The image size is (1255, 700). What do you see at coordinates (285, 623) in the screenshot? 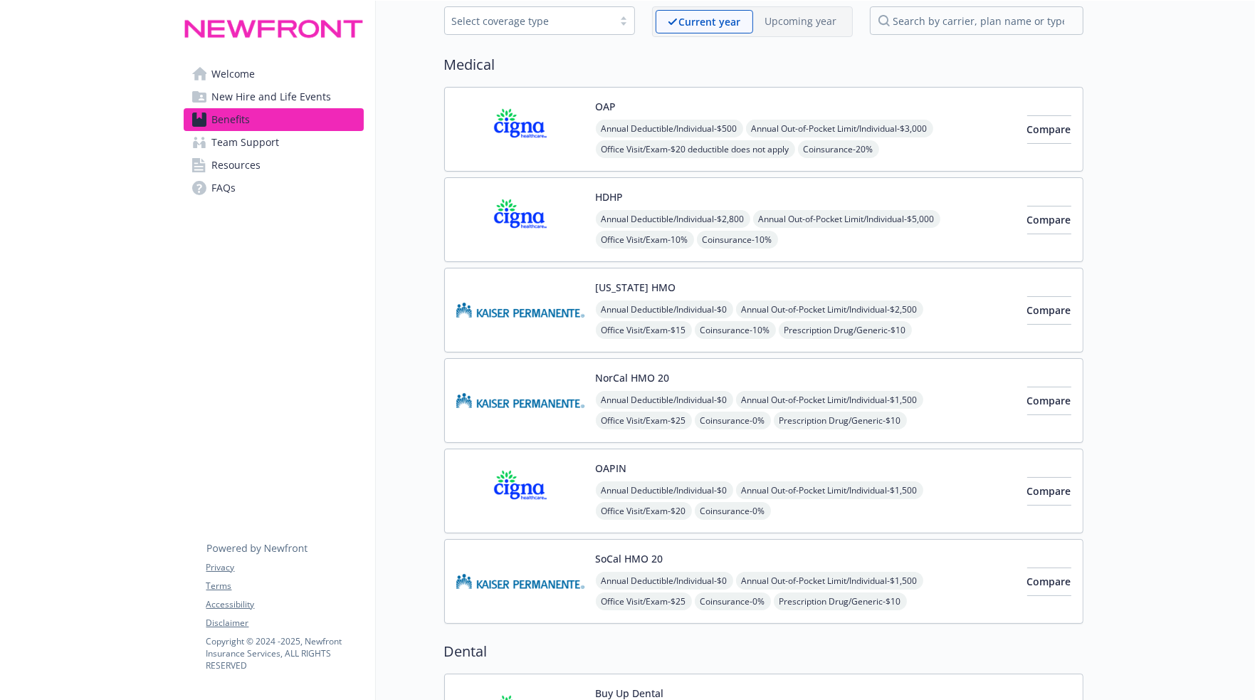
I see `a: Disclaimer` at bounding box center [285, 623].